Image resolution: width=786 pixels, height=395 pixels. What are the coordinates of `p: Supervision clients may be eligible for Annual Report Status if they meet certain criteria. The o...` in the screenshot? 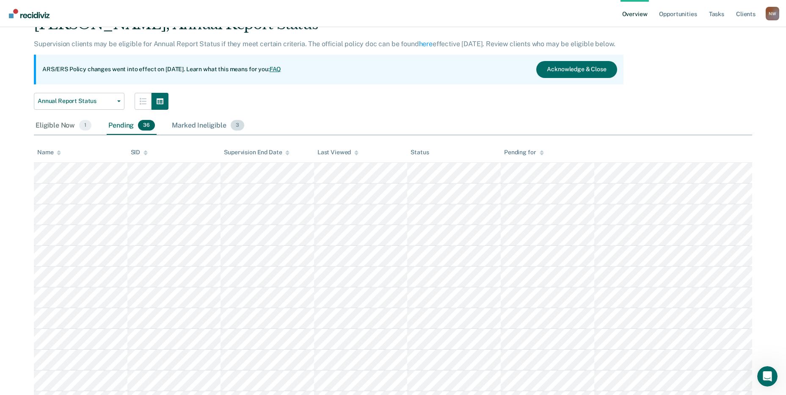 It's located at (324, 44).